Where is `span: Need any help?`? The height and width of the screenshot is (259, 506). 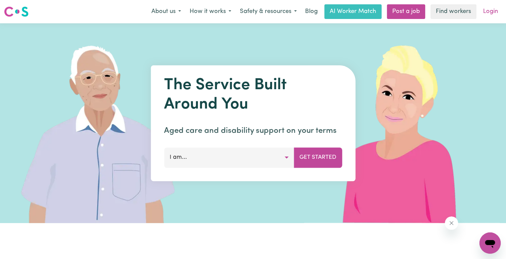
span: Need any help? is located at coordinates (22, 7).